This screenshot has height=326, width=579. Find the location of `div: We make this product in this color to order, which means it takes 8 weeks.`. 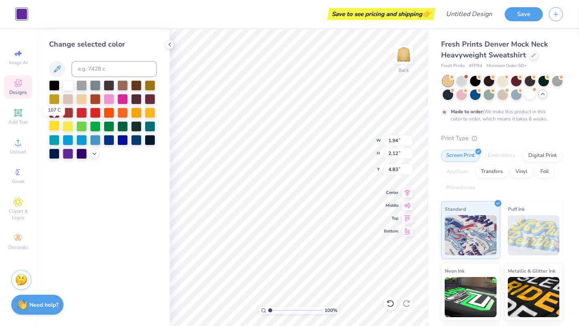

div: We make this product in this color to order, which means it takes 8 weeks. is located at coordinates (500, 115).